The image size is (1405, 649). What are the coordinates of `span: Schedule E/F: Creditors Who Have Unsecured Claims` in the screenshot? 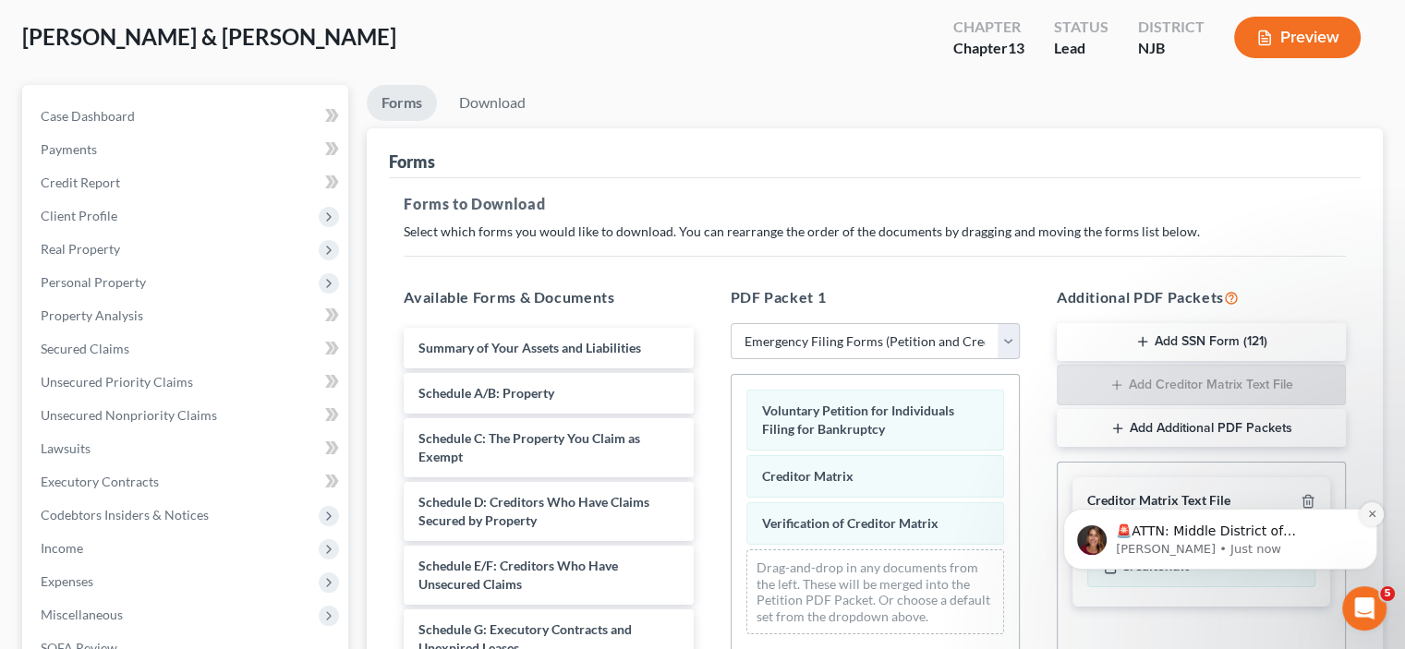 It's located at (518, 575).